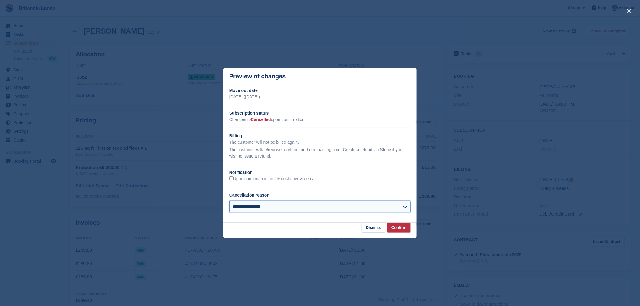 This screenshot has width=640, height=306. I want to click on label: Cancellation reason, so click(249, 195).